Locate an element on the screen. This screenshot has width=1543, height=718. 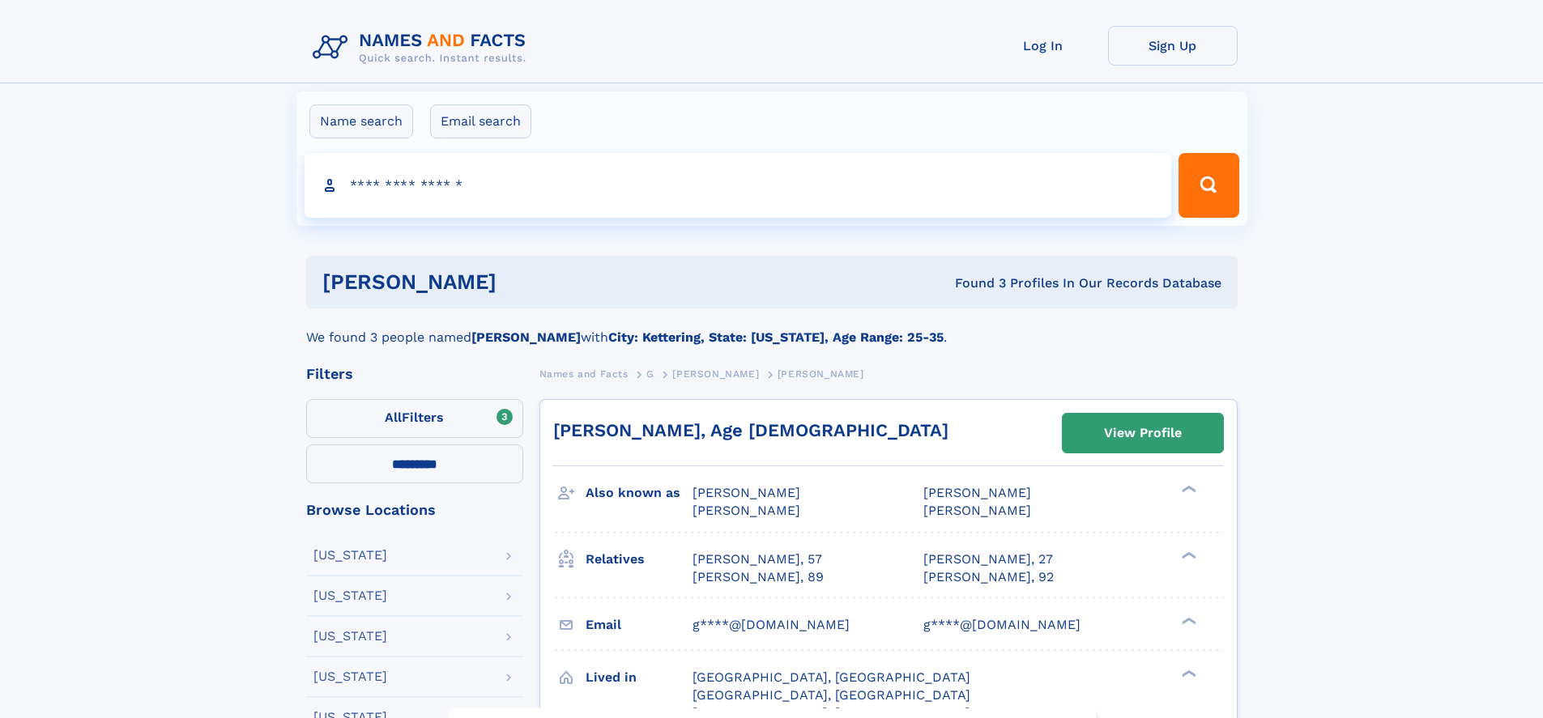
label: Name search is located at coordinates (361, 121).